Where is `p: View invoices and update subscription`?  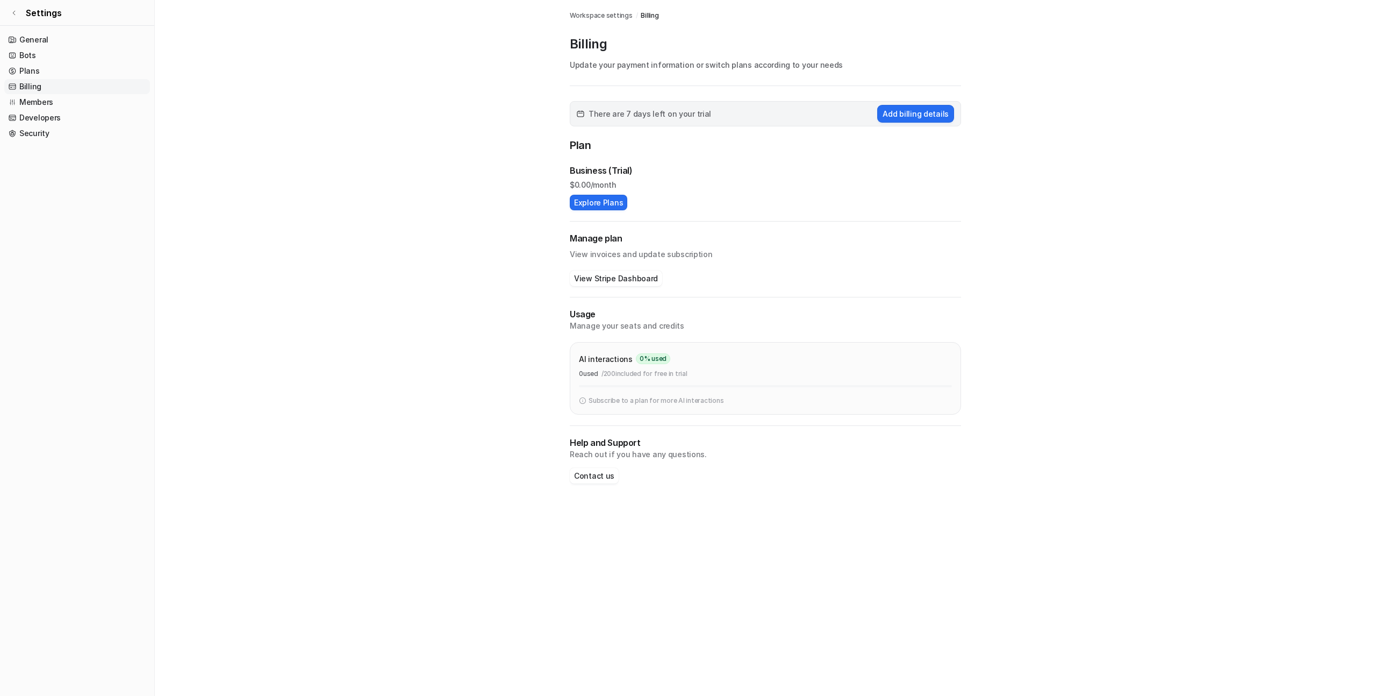 p: View invoices and update subscription is located at coordinates (765, 252).